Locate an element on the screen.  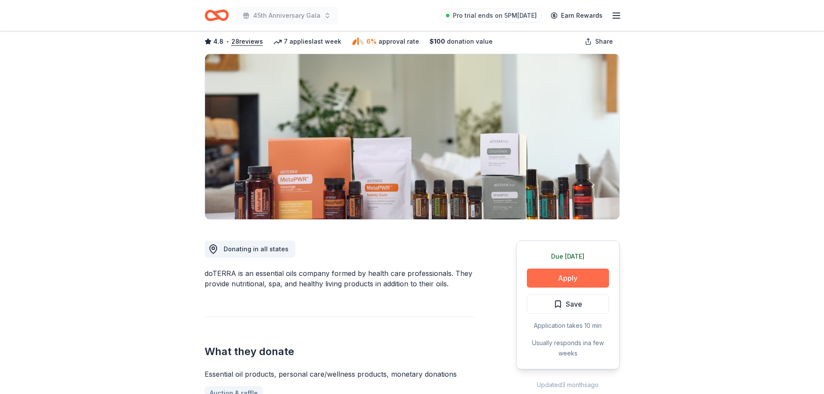
div: Essential oil products, personal care/wellness products, monetary donations is located at coordinates (340, 374).